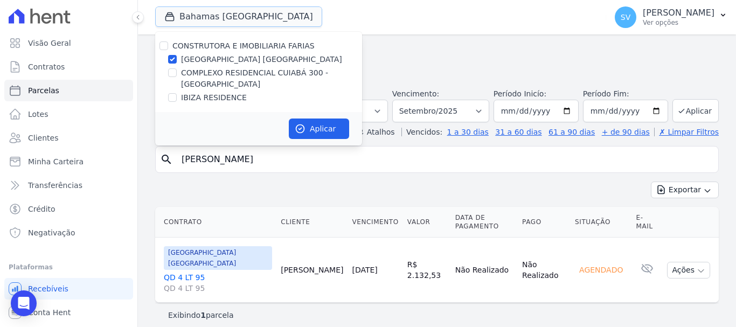 Image resolution: width=736 pixels, height=327 pixels. What do you see at coordinates (214, 98) in the screenshot?
I see `label: IBIZA RESIDENCE` at bounding box center [214, 98].